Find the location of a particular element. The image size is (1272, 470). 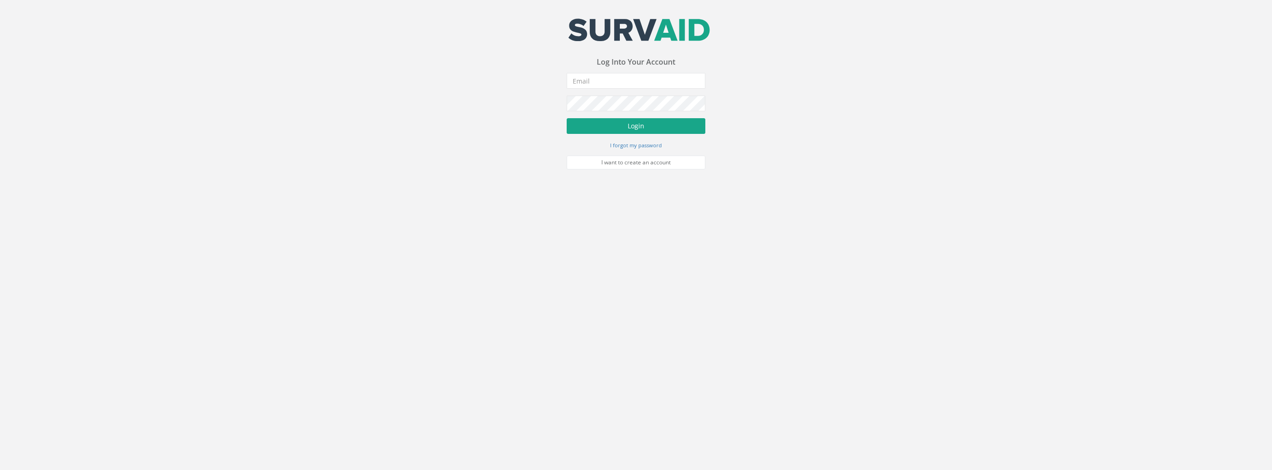

small: I forgot my password is located at coordinates (636, 145).